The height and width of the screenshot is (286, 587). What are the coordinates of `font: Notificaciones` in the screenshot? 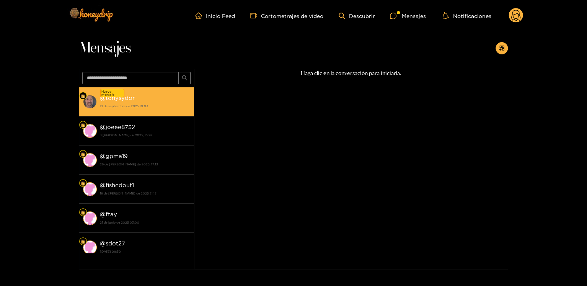 It's located at (472, 16).